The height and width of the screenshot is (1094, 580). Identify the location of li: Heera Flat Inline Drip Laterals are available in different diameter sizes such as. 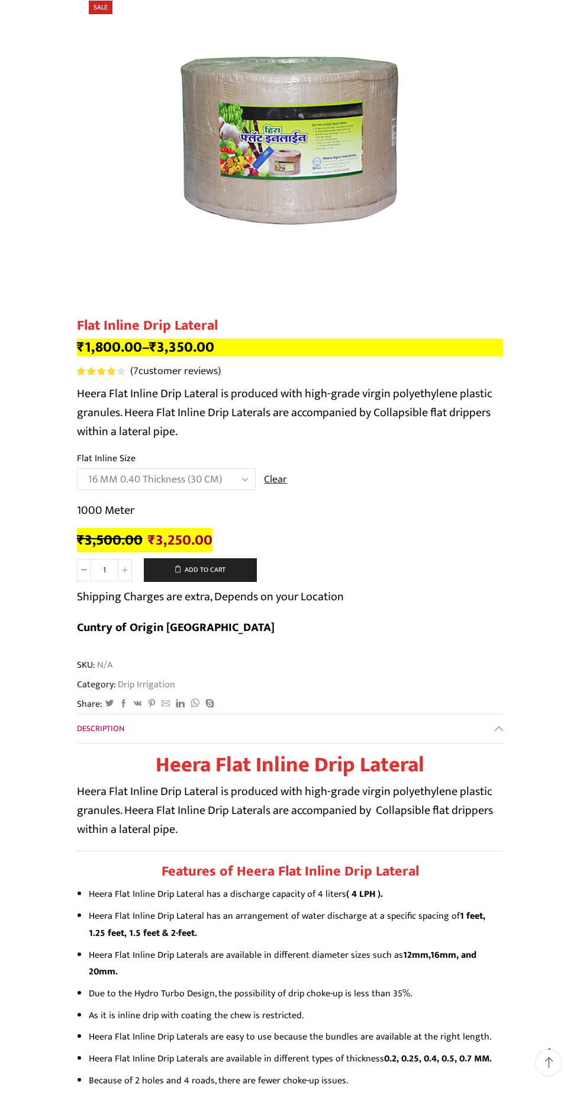
(296, 963).